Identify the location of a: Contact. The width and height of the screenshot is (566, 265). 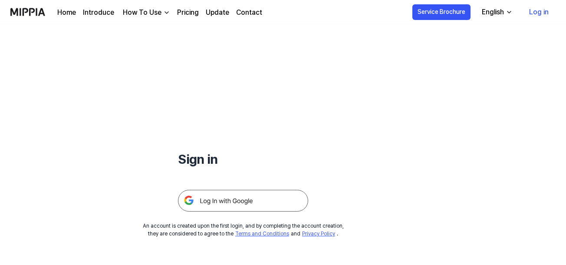
(249, 13).